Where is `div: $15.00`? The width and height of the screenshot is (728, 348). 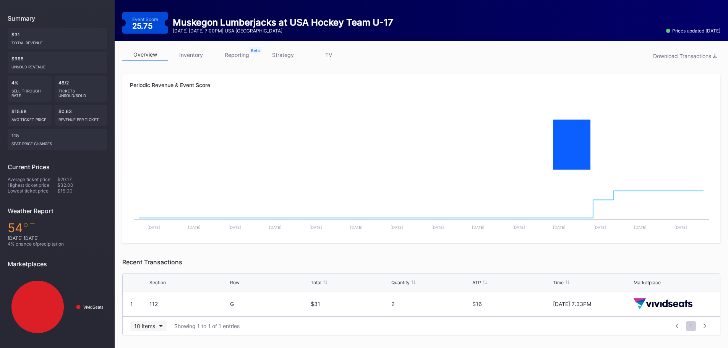
div: $15.00 is located at coordinates (82, 191).